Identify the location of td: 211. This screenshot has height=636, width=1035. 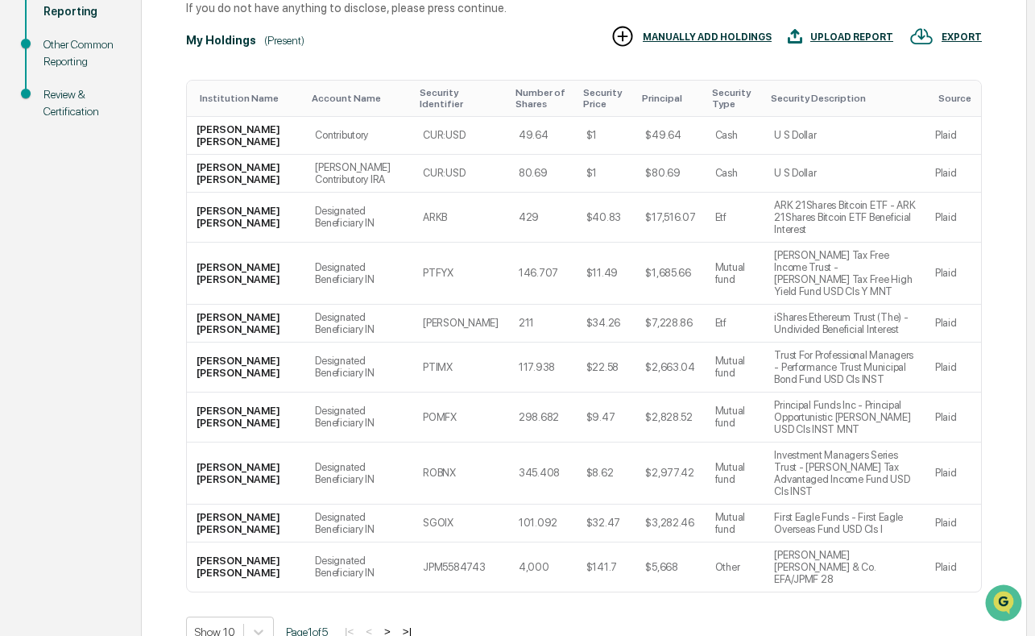
(543, 323).